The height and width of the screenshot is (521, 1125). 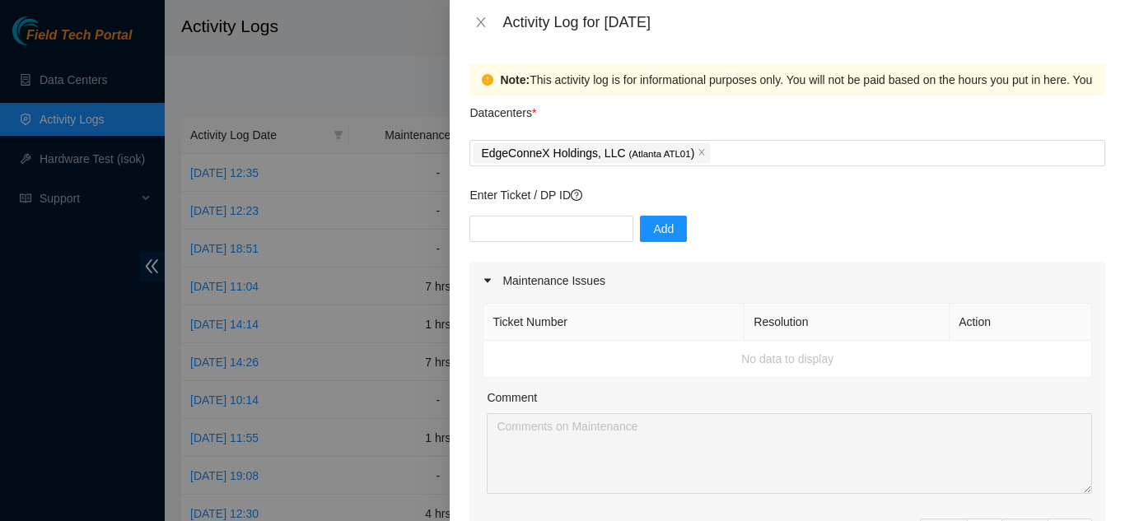 What do you see at coordinates (659, 154) in the screenshot?
I see `span: ( Atlanta ATL01` at bounding box center [659, 154].